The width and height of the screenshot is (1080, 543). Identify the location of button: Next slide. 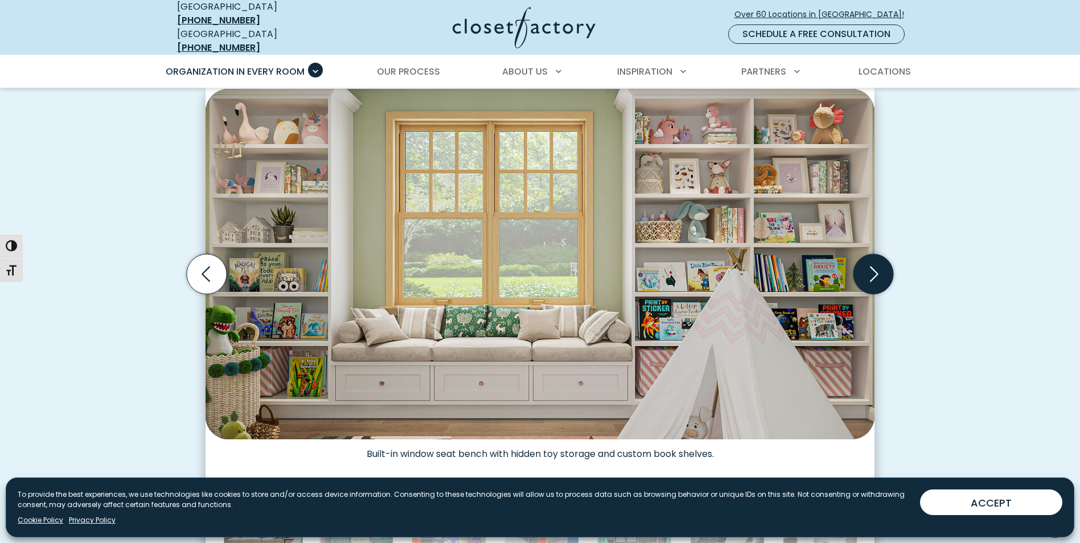
(874, 274).